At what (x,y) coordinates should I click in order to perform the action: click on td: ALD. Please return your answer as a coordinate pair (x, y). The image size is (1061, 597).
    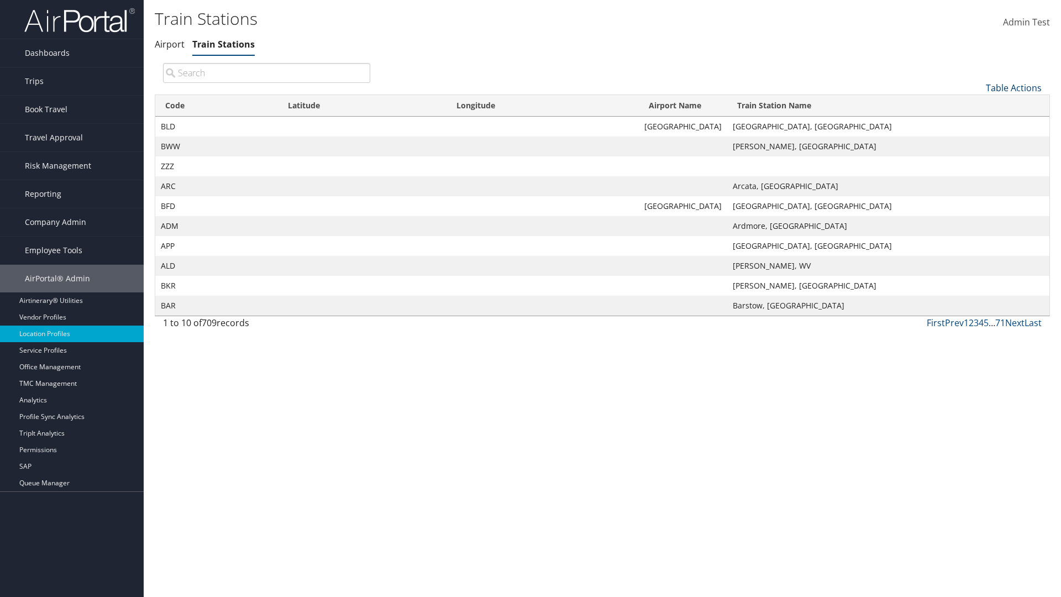
    Looking at the image, I should click on (217, 266).